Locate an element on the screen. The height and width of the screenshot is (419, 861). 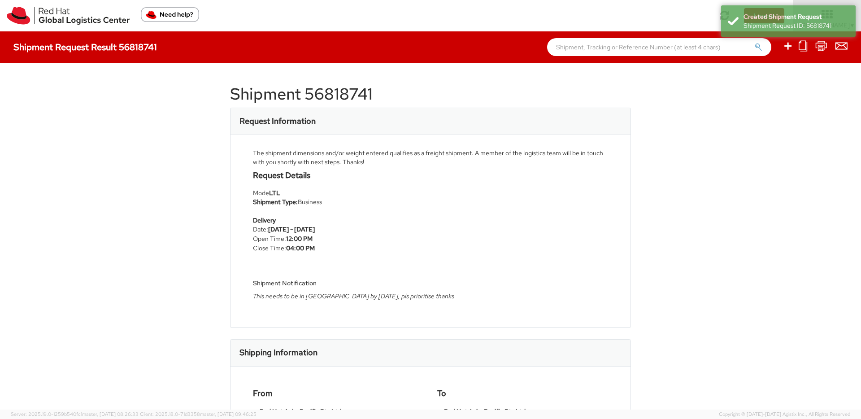
h4: Request Details is located at coordinates (369, 175).